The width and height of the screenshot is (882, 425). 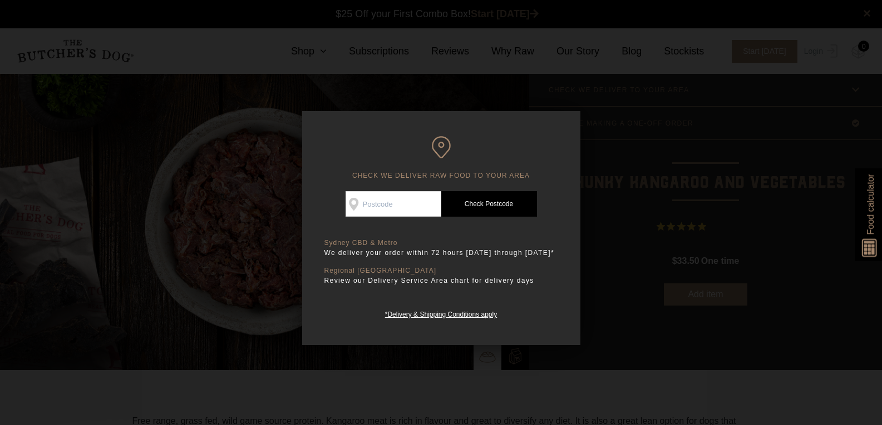 I want to click on p: Sydney CBD & Metro, so click(x=441, y=243).